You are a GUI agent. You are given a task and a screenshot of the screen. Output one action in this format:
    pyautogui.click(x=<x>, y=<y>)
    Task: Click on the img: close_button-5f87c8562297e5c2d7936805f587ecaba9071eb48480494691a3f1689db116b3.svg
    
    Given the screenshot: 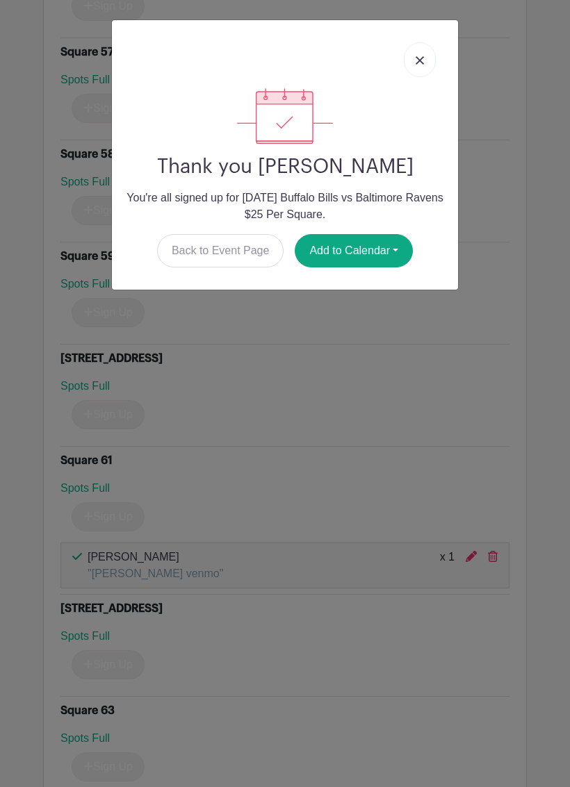 What is the action you would take?
    pyautogui.click(x=420, y=60)
    